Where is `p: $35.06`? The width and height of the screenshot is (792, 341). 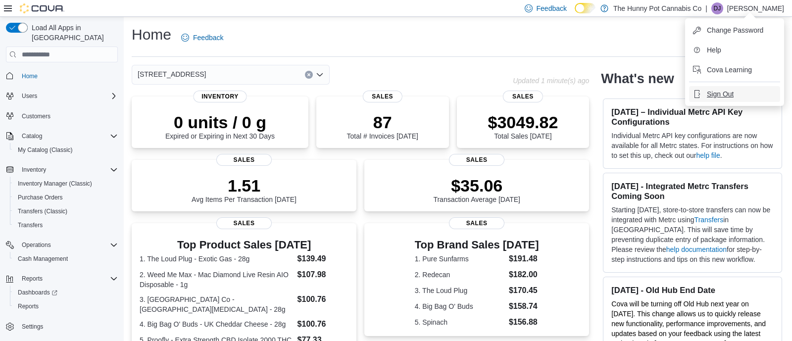
p: $35.06 is located at coordinates (476, 186).